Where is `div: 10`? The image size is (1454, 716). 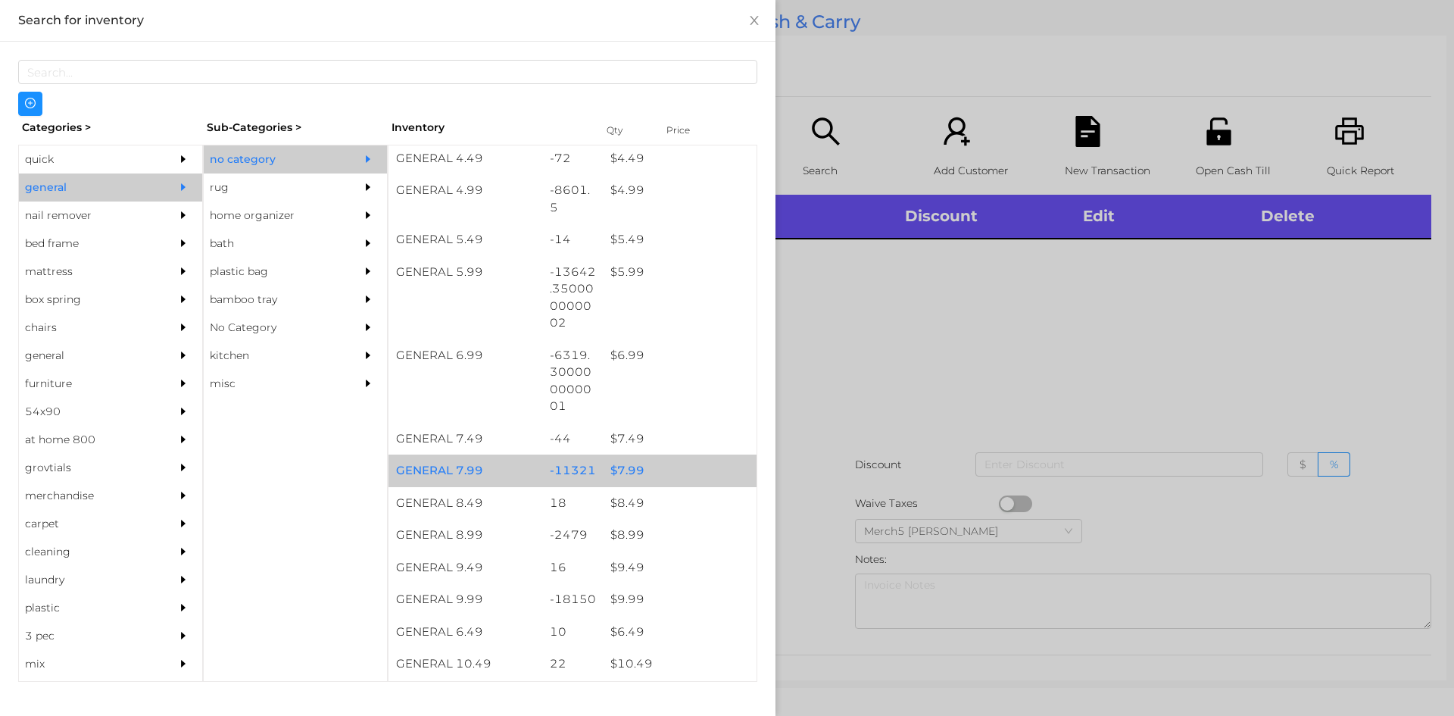 div: 10 is located at coordinates (573, 632).